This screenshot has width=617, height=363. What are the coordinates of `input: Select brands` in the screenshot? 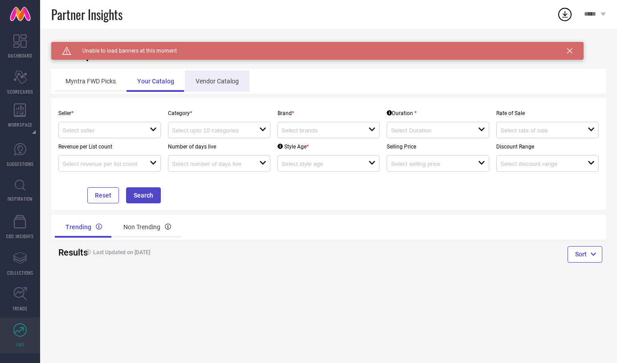 It's located at (321, 130).